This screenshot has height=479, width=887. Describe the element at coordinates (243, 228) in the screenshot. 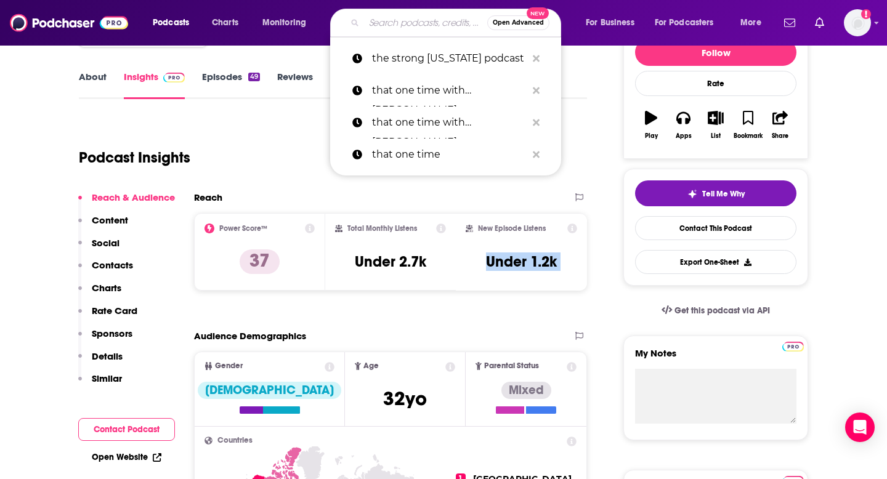

I see `h2: Power Score™` at that location.